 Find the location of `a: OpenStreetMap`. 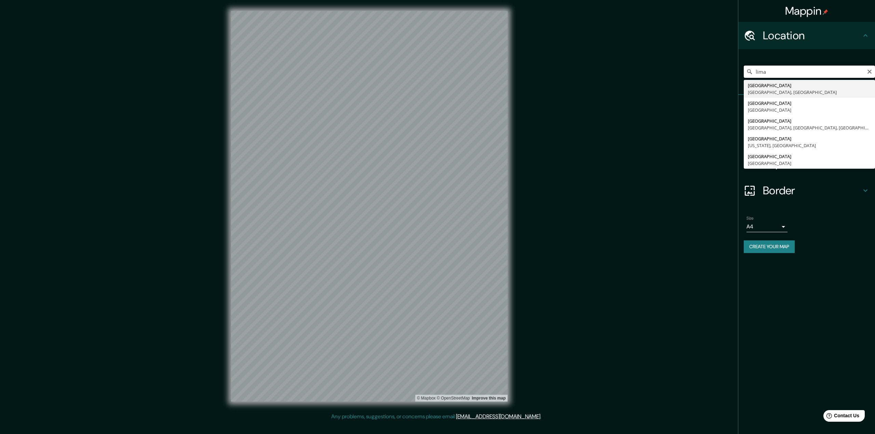

a: OpenStreetMap is located at coordinates (453, 399).